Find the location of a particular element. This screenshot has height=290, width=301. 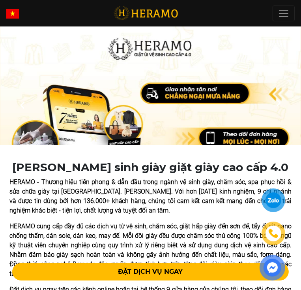

a: phone-icon is located at coordinates (273, 233).